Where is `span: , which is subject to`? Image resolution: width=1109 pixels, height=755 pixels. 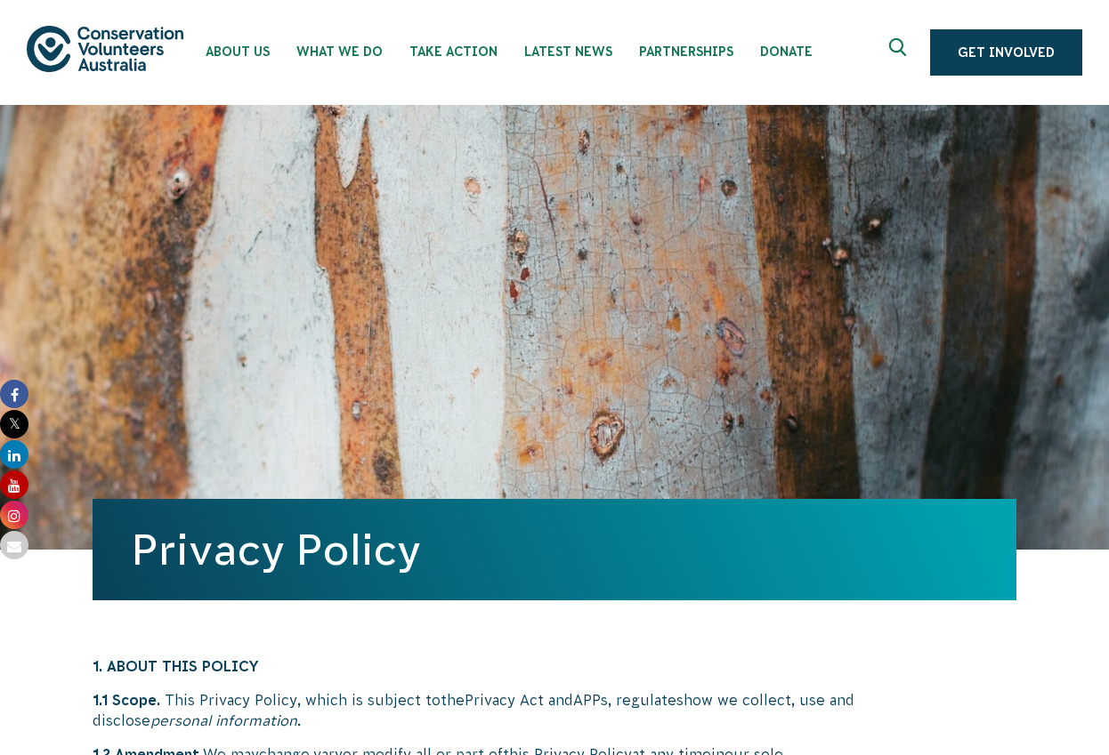 span: , which is subject to is located at coordinates (368, 700).